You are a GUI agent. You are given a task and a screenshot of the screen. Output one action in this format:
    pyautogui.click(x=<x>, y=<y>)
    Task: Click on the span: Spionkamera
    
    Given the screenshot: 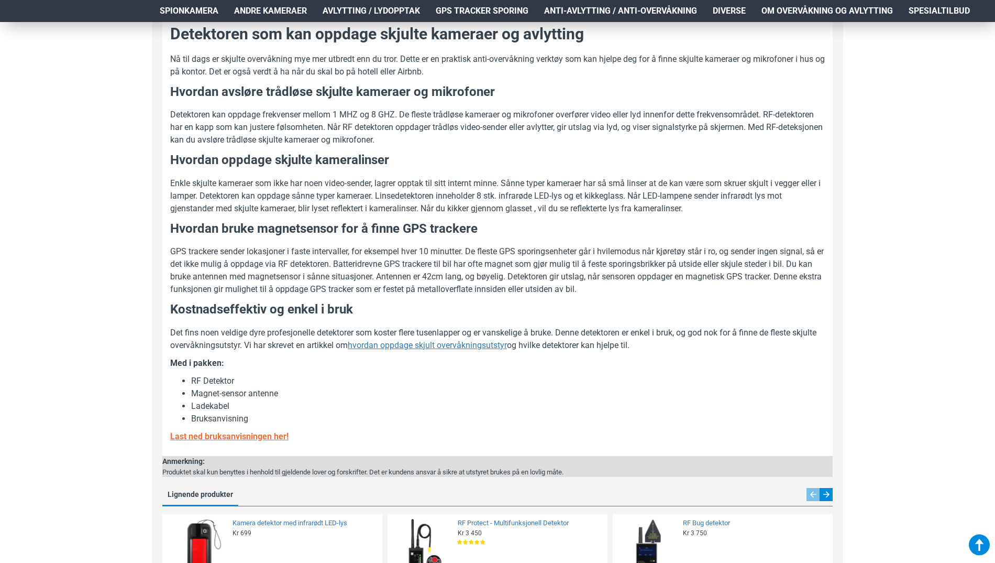 What is the action you would take?
    pyautogui.click(x=189, y=11)
    